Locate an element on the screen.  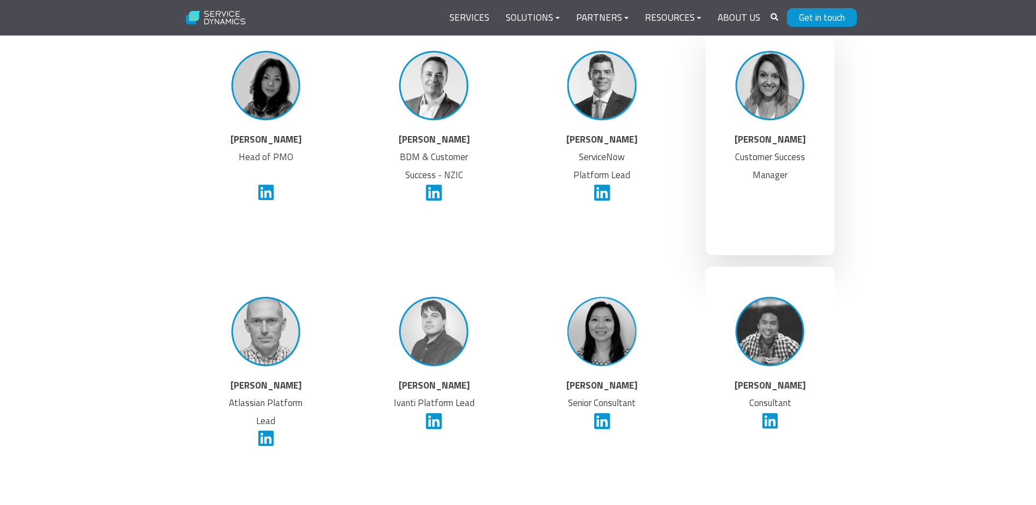
img: Service Dynamics Logo - White is located at coordinates (216, 18).